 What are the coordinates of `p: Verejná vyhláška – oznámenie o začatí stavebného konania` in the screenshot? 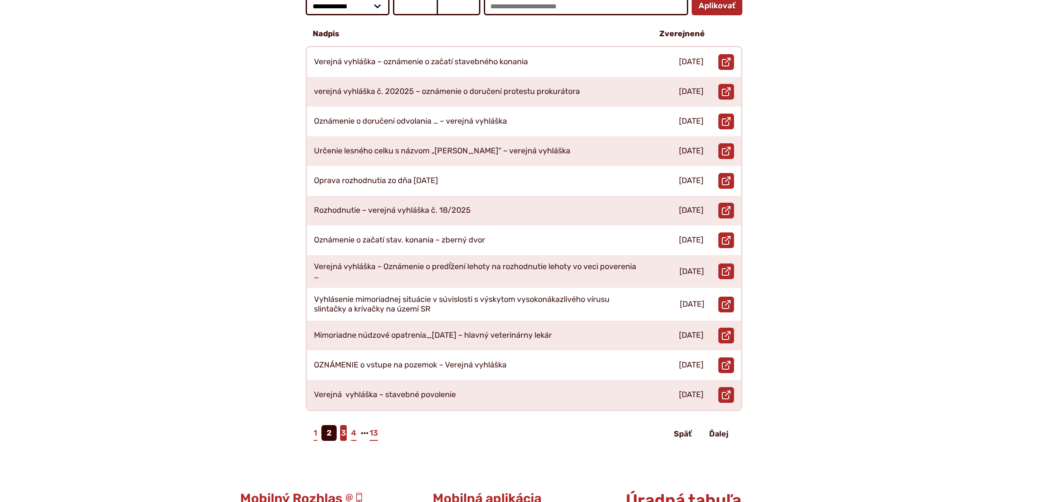 It's located at (421, 62).